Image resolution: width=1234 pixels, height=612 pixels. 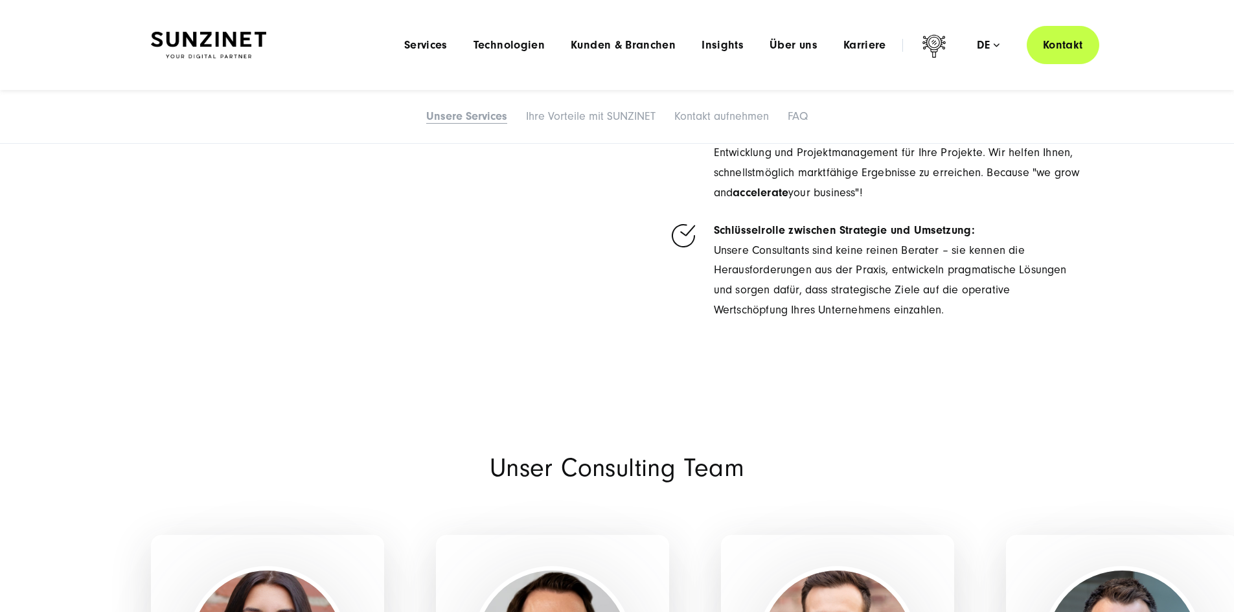 What do you see at coordinates (1063, 45) in the screenshot?
I see `a: Kontakt` at bounding box center [1063, 45].